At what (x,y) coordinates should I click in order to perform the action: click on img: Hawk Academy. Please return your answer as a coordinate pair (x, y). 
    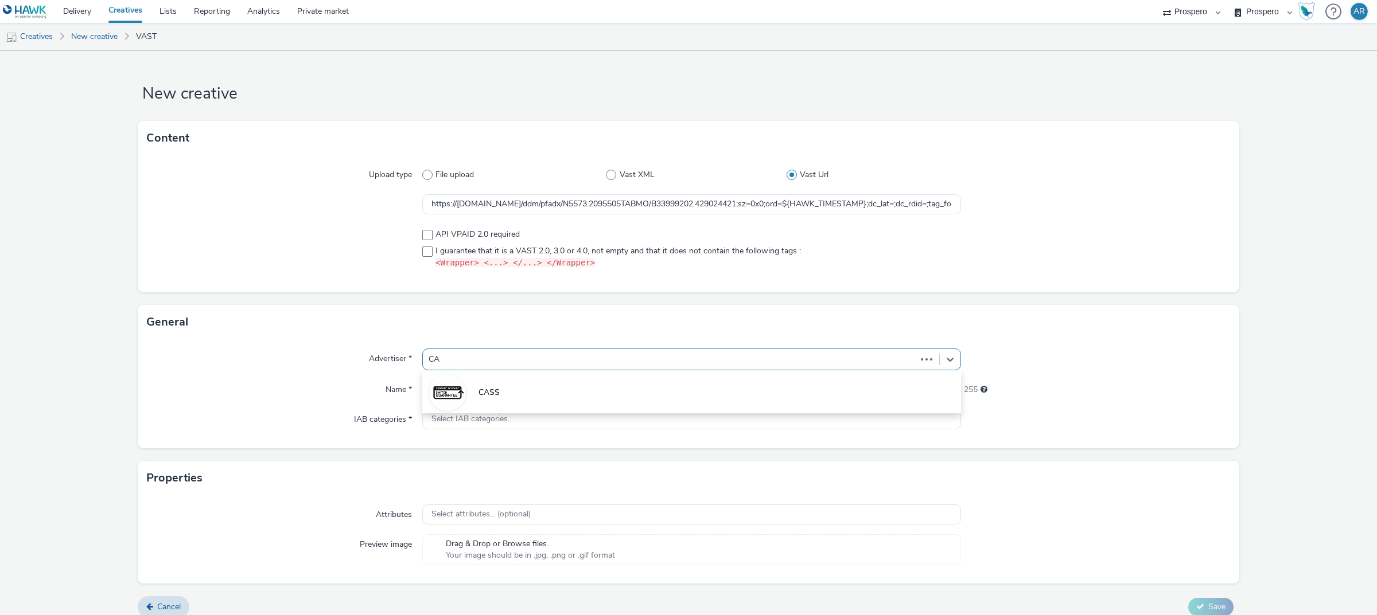
    Looking at the image, I should click on (1306, 11).